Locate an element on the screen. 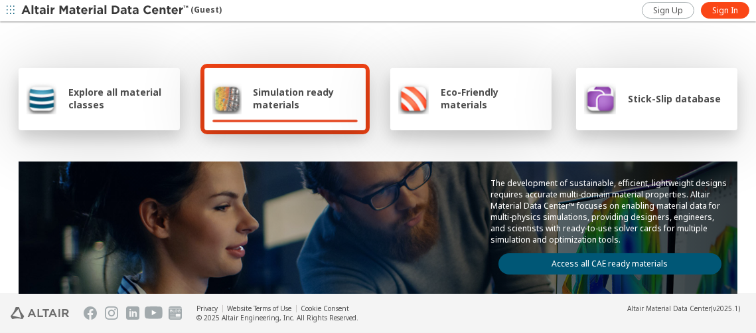 The image size is (756, 333). a: Privacy is located at coordinates (207, 308).